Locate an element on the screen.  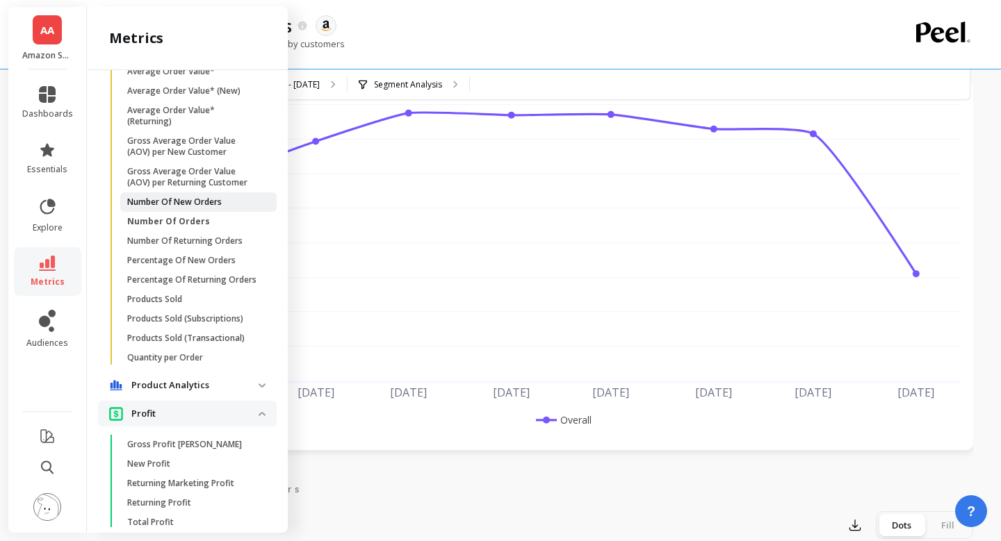
p: New Profit is located at coordinates (149, 464).